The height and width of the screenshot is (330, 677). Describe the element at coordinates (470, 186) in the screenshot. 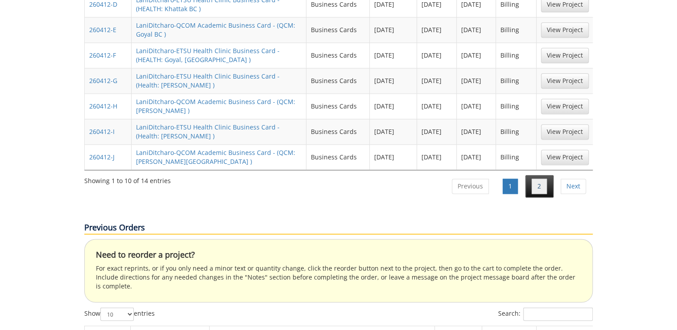

I see `a: Previous` at that location.